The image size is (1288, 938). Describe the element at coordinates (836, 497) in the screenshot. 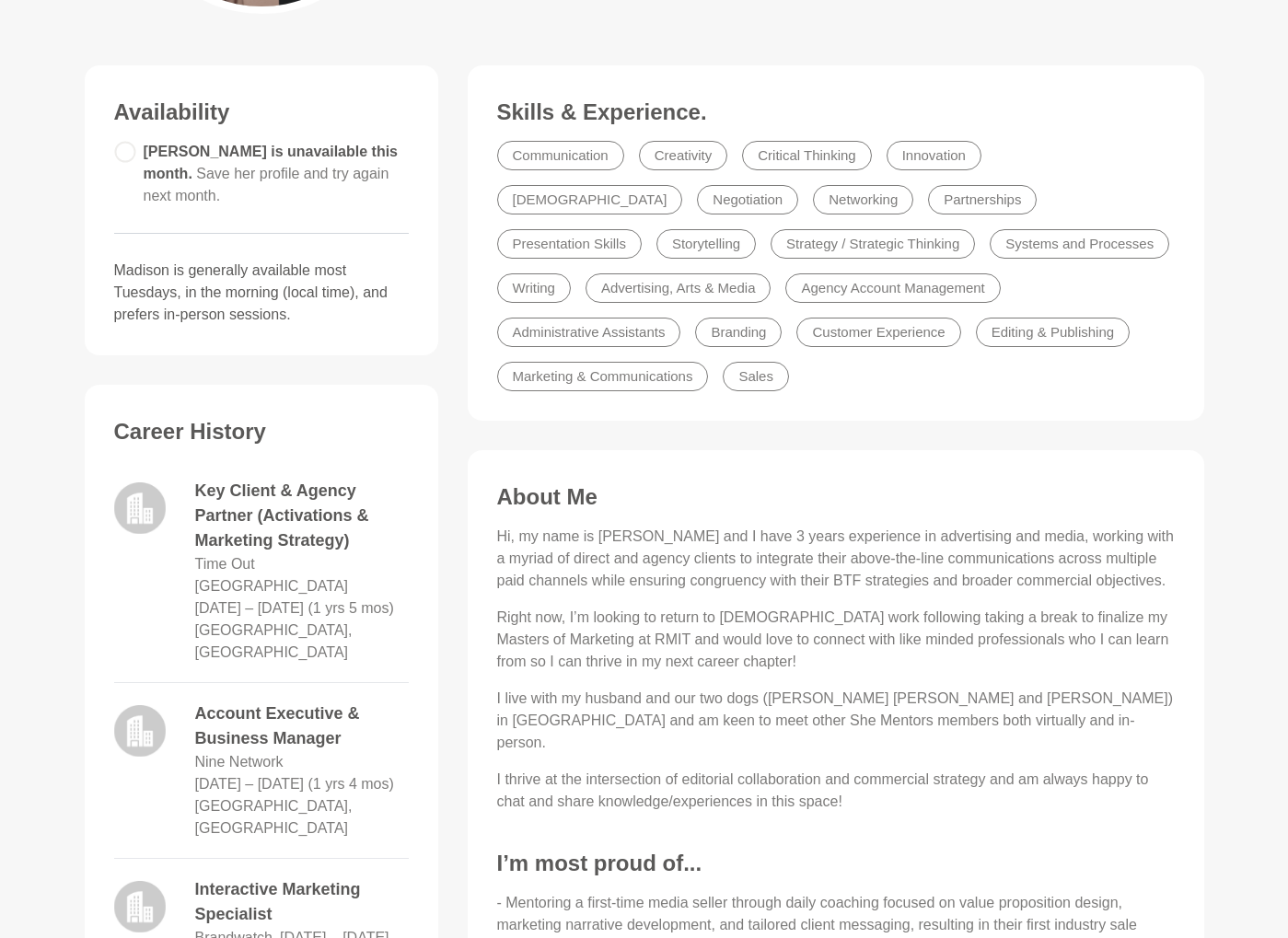

I see `h3: About Me` at that location.